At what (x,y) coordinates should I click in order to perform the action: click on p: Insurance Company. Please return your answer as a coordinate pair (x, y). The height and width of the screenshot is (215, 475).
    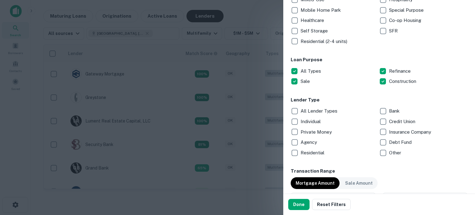
    Looking at the image, I should click on (411, 132).